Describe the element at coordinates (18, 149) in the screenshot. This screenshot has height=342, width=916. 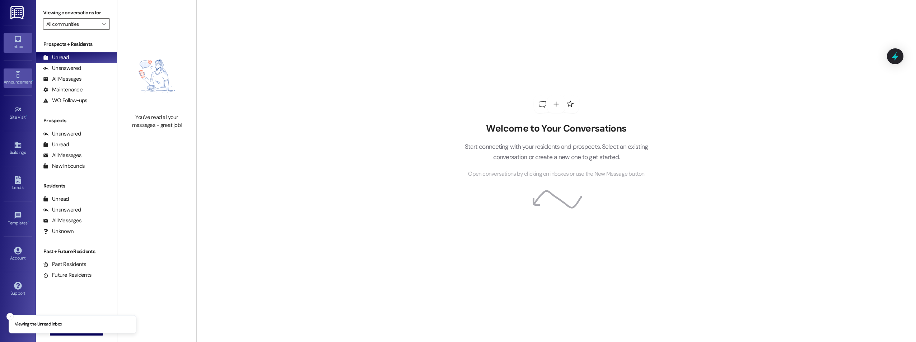
I see `a: Buildings` at that location.